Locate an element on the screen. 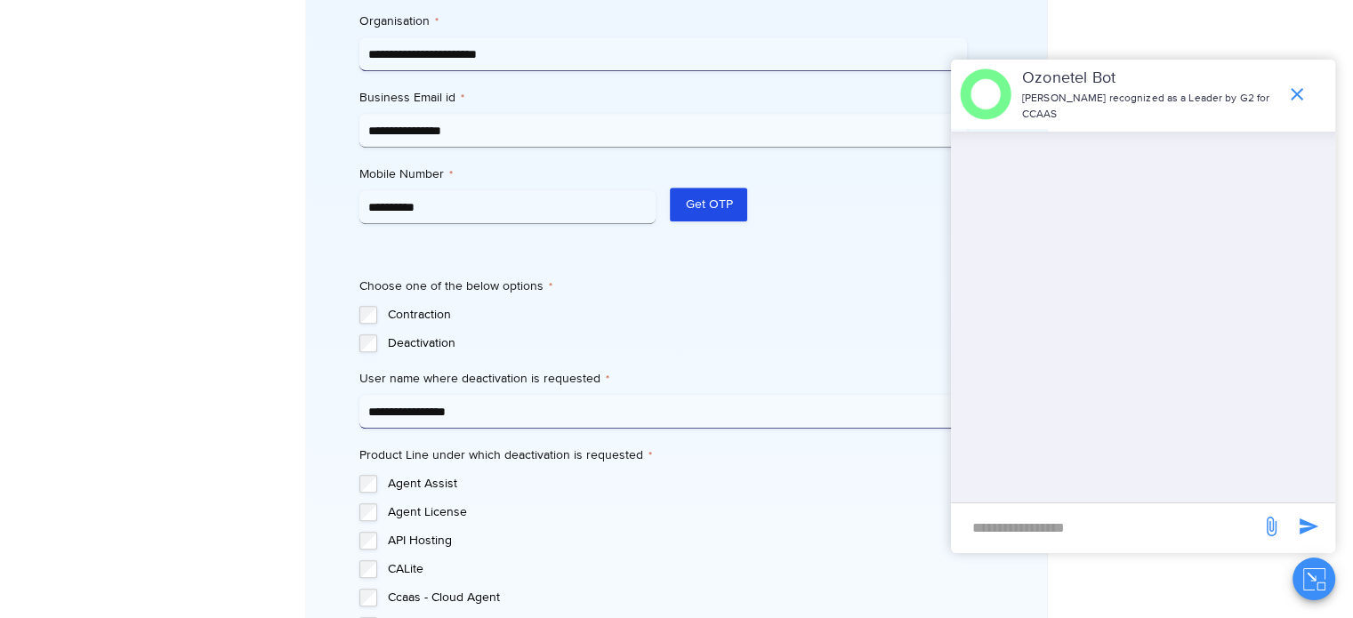  img: header is located at coordinates (986, 94).